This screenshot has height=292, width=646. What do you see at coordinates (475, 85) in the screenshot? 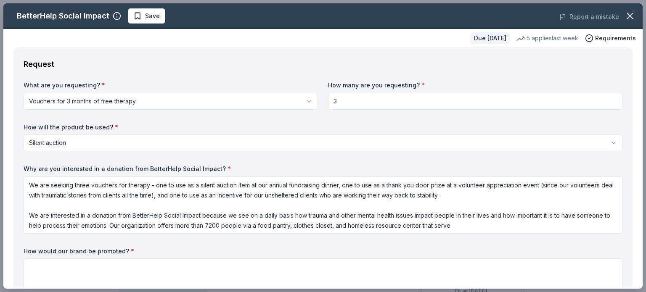
I see `label: How many are you requesting?` at bounding box center [475, 85].